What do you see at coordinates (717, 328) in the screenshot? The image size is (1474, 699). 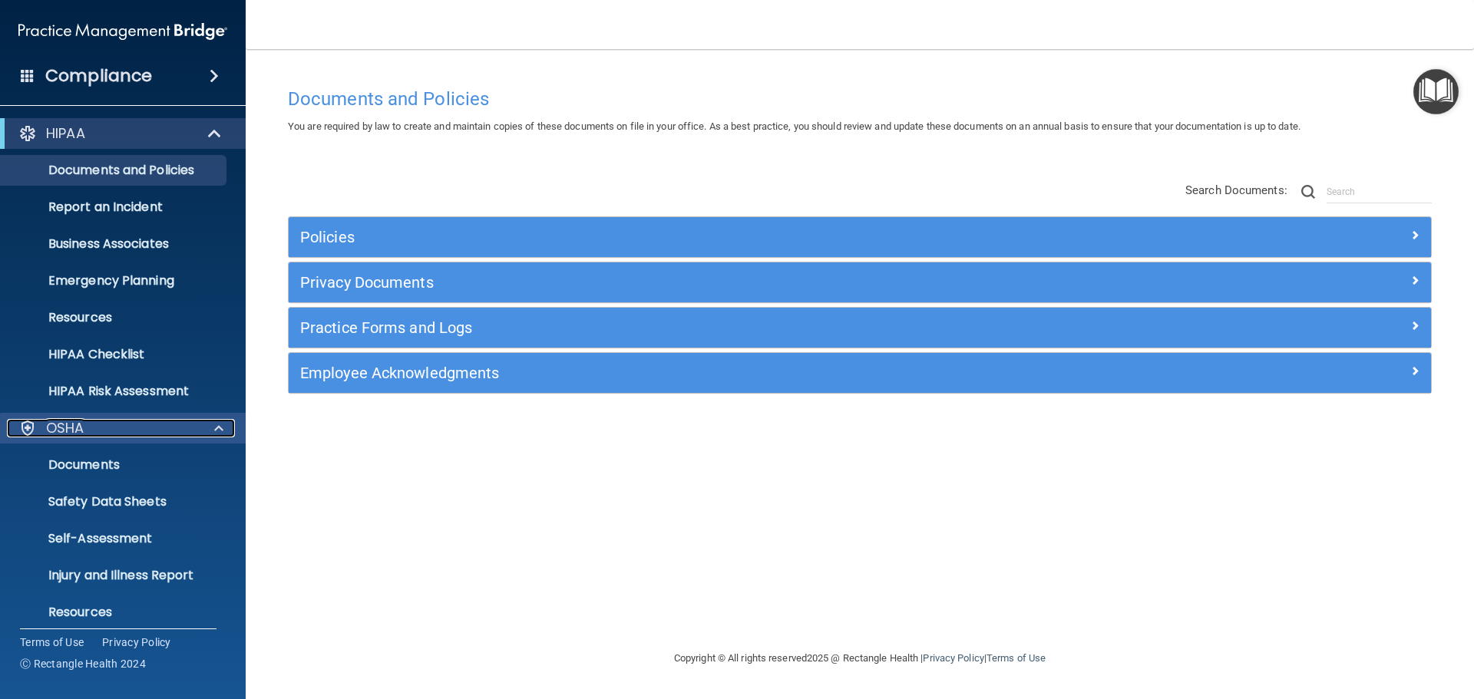 I see `h5: Practice Forms and Logs` at bounding box center [717, 328].